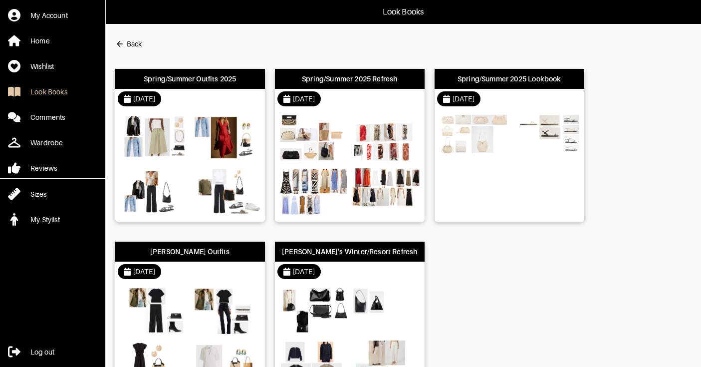 Image resolution: width=701 pixels, height=367 pixels. What do you see at coordinates (43, 168) in the screenshot?
I see `div: Reviews` at bounding box center [43, 168].